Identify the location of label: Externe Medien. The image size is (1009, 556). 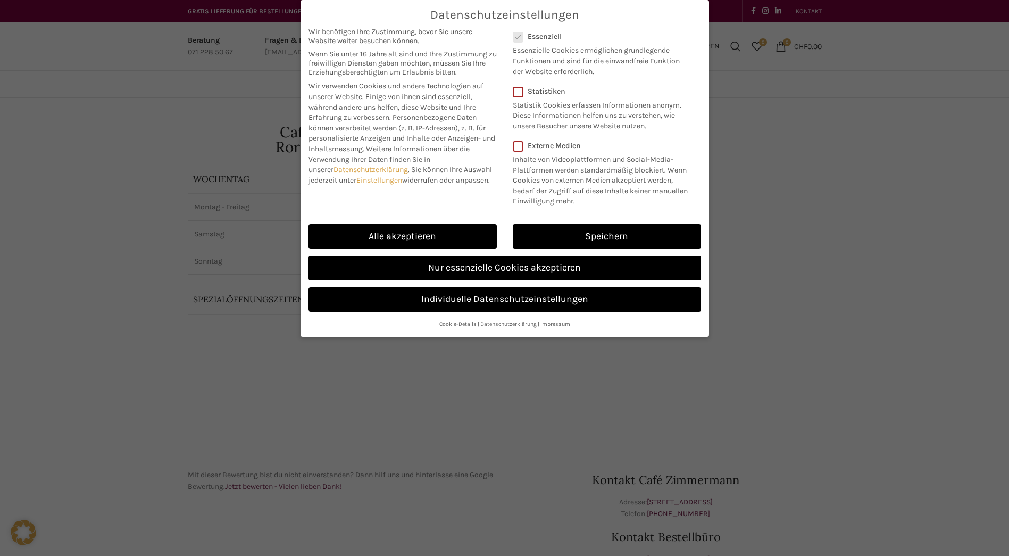
(603, 145).